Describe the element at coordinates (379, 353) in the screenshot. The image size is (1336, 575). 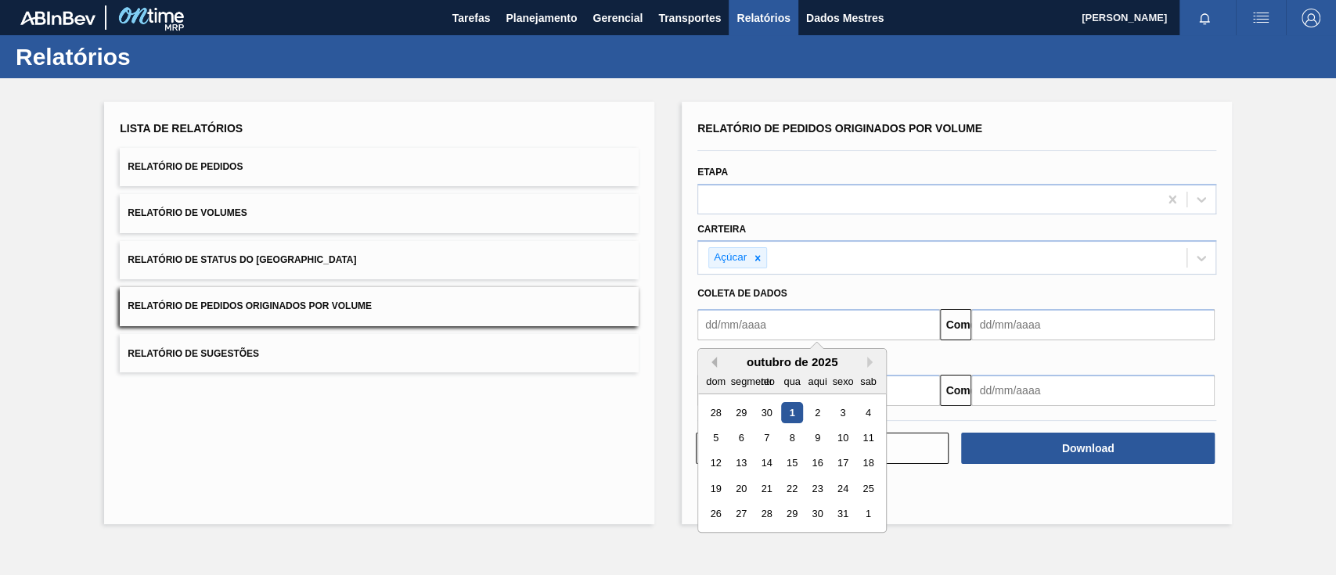
I see `button: Relatório de Sugestões` at that location.